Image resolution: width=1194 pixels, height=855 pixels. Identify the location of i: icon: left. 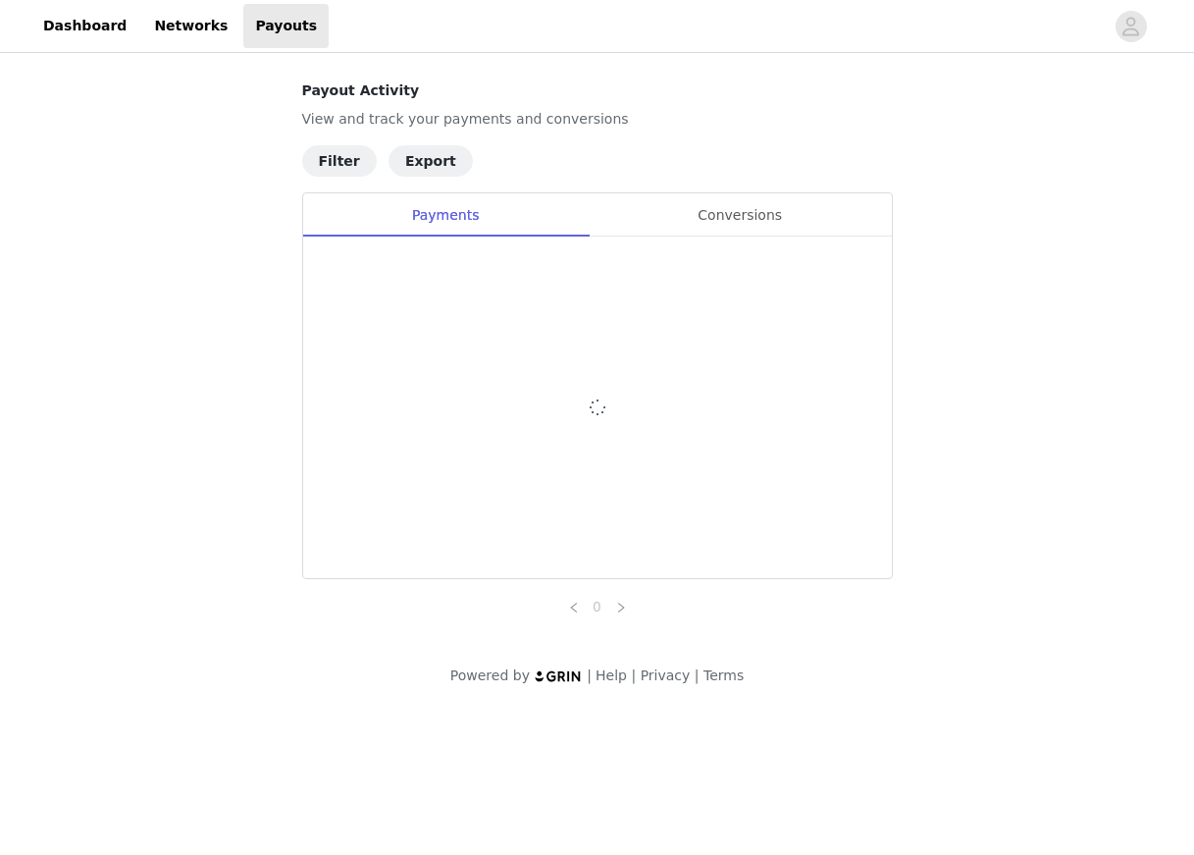
(574, 607).